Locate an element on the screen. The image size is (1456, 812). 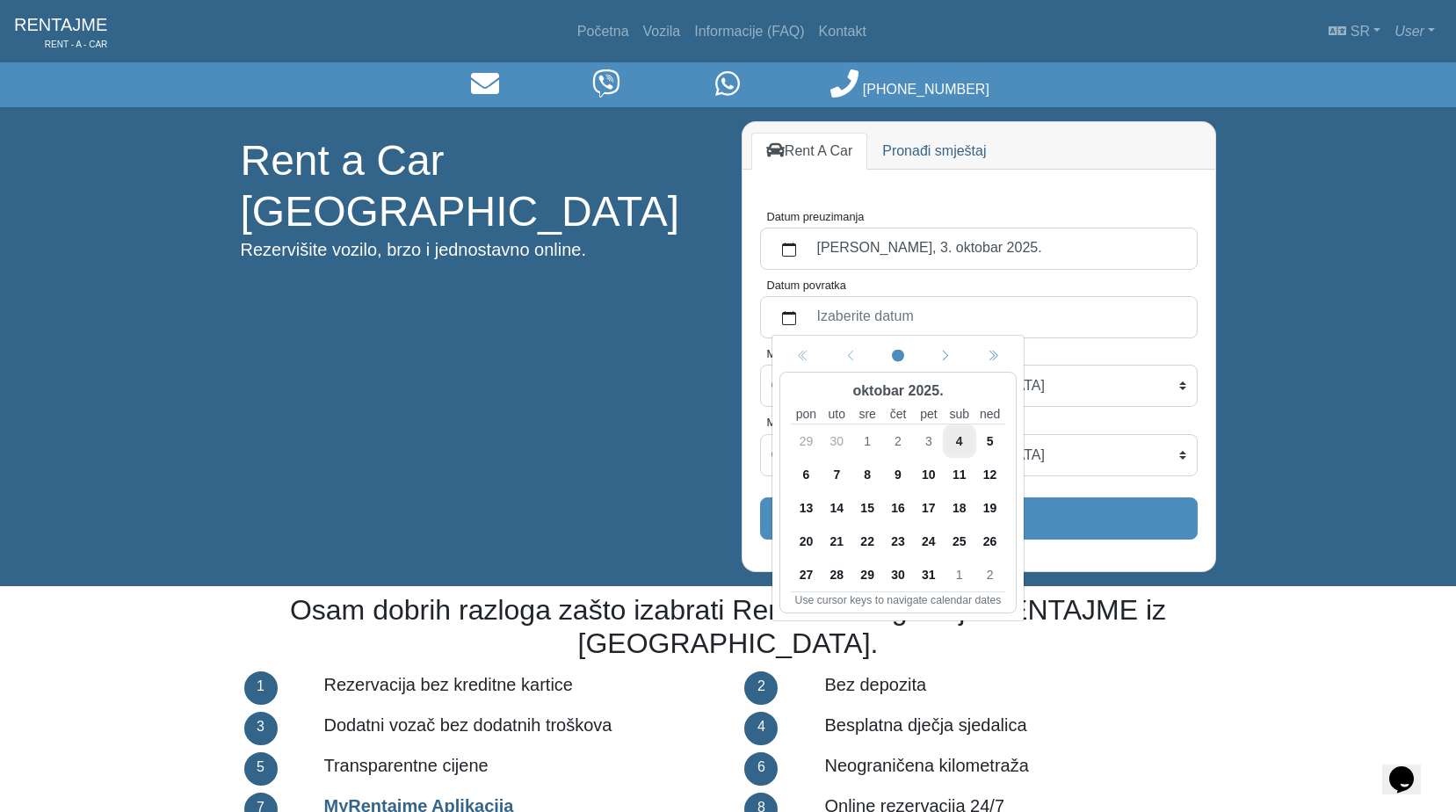
div: nedelja, 2. novembar 2025. is located at coordinates (990, 574).